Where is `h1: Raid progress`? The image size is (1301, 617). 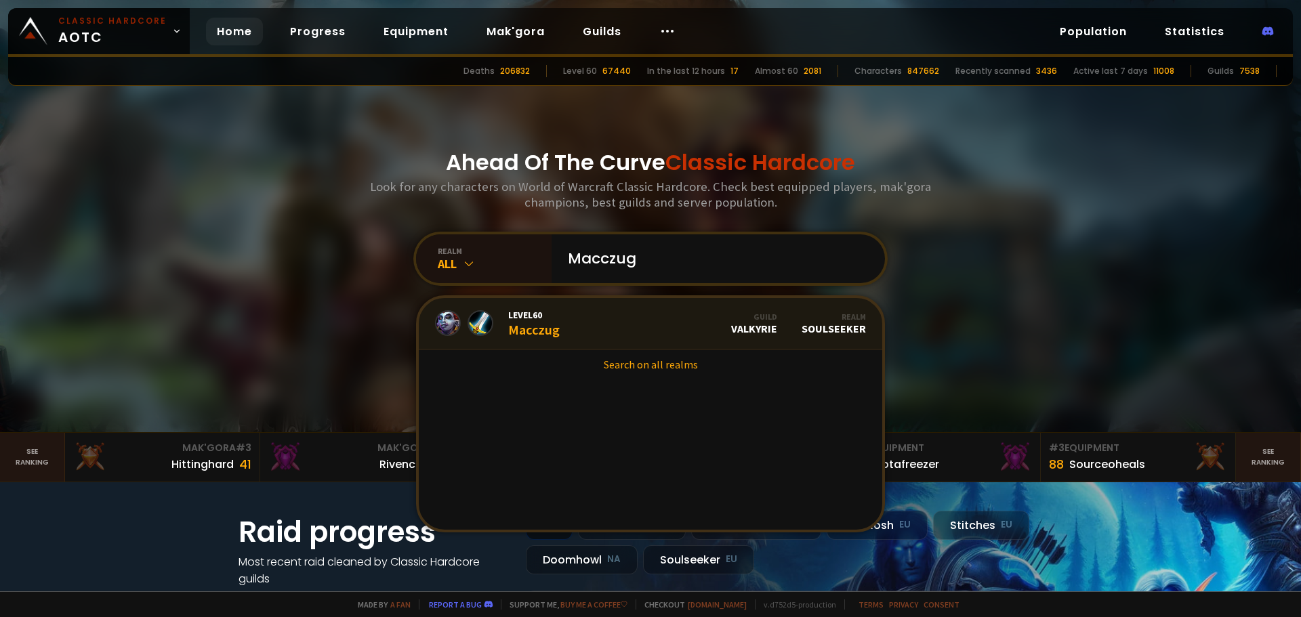
h1: Raid progress is located at coordinates (374, 532).